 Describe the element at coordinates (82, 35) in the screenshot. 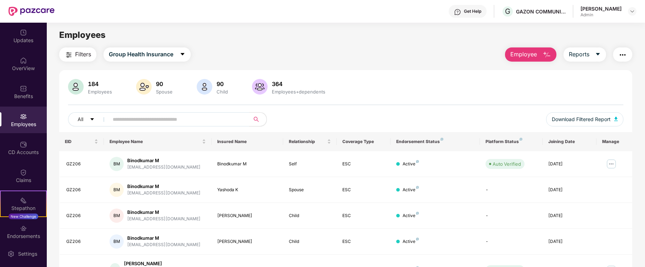

I see `span: Employees` at that location.